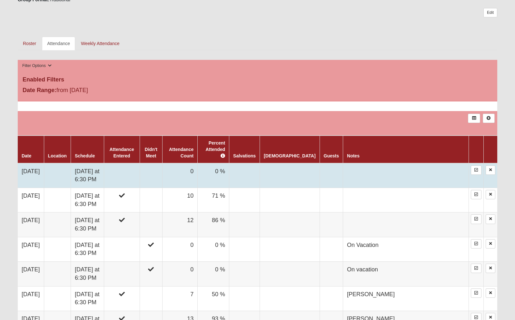 The width and height of the screenshot is (515, 320). What do you see at coordinates (39, 90) in the screenshot?
I see `label: Date Range:` at bounding box center [39, 90].